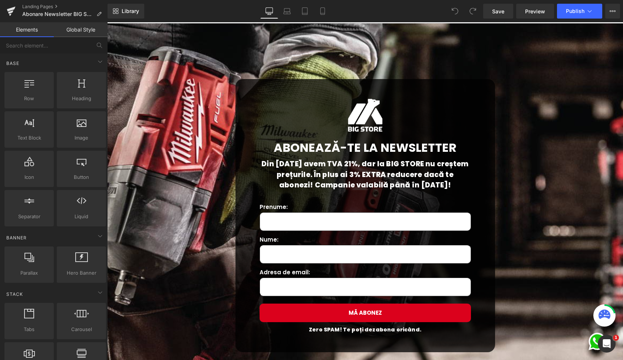  Describe the element at coordinates (29, 329) in the screenshot. I see `span: Tabs` at that location.